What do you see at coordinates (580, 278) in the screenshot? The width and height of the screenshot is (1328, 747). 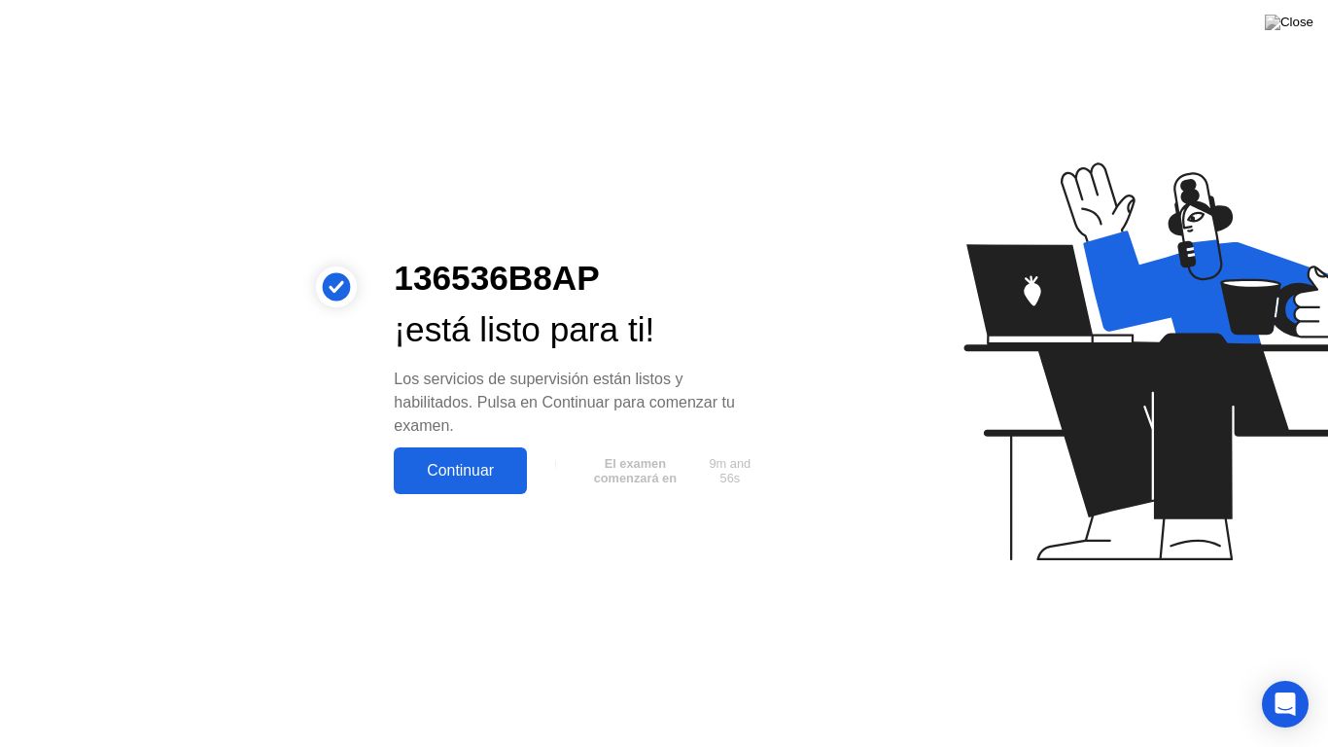 I see `div: 136536B8AP` at bounding box center [580, 278].